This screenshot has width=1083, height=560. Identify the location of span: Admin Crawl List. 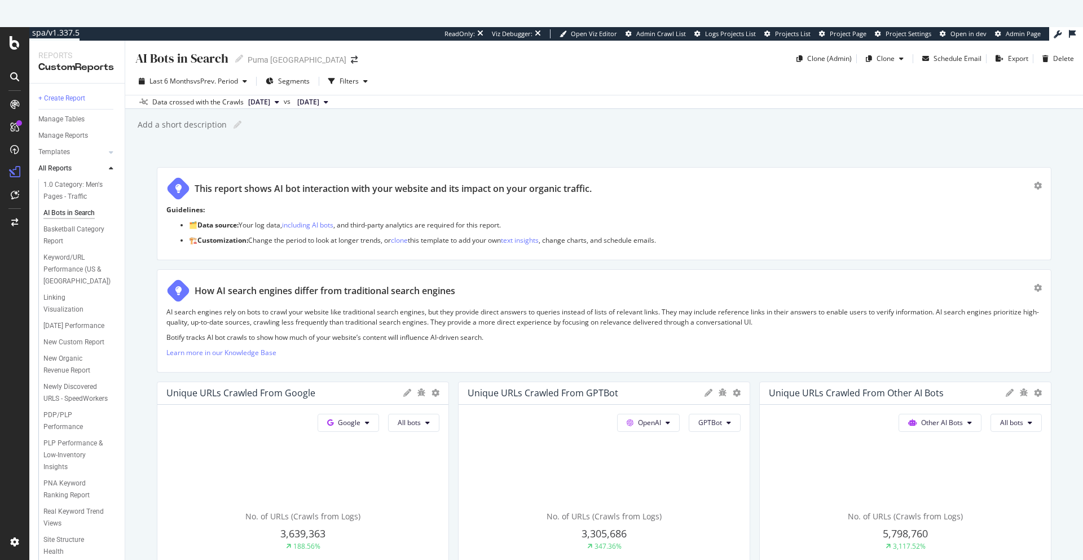
(661, 33).